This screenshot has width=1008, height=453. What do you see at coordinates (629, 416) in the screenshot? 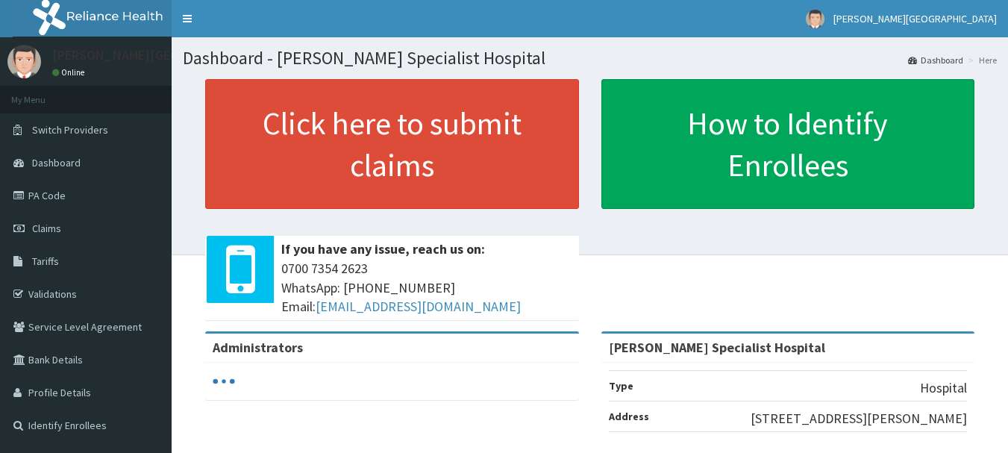
I see `b: Address` at bounding box center [629, 416].